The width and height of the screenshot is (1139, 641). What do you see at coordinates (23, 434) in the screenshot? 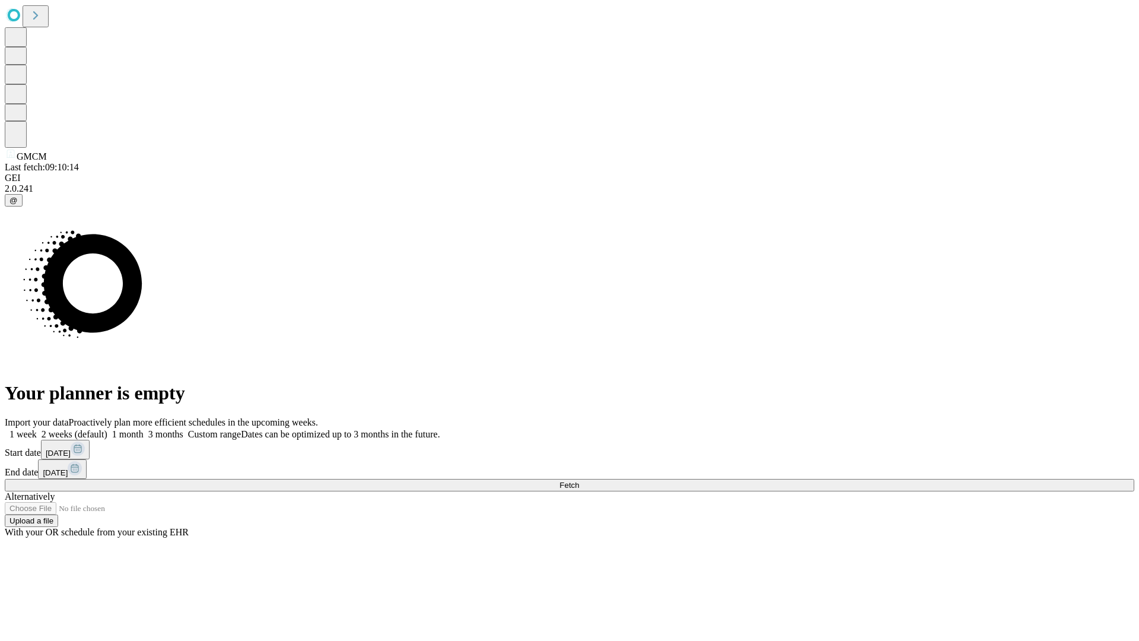
I see `span: 1 week` at bounding box center [23, 434].